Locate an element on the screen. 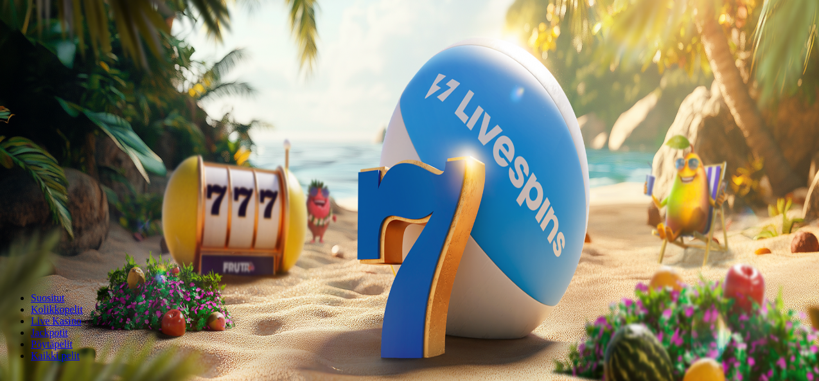 The image size is (819, 381). span: Live Kasino is located at coordinates (56, 321).